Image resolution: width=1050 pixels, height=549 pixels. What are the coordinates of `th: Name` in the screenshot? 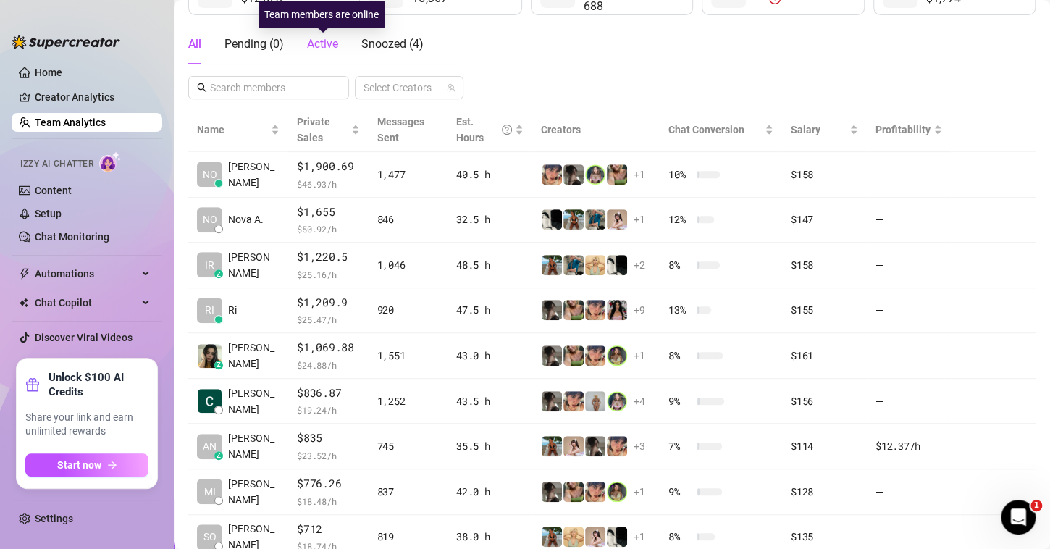 It's located at (238, 130).